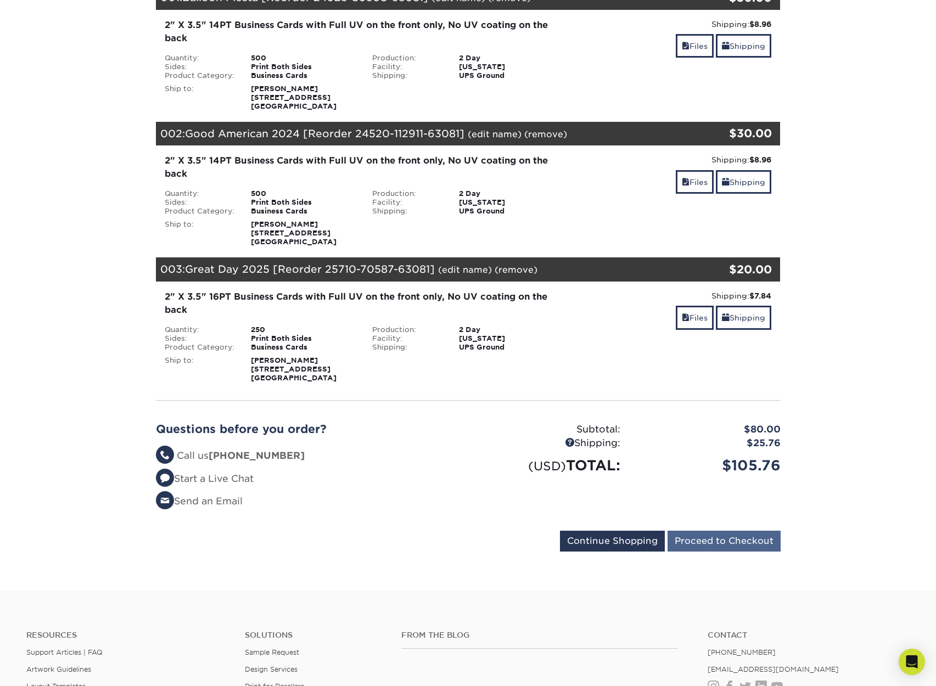  Describe the element at coordinates (308, 429) in the screenshot. I see `h2: Questions before you order?` at that location.